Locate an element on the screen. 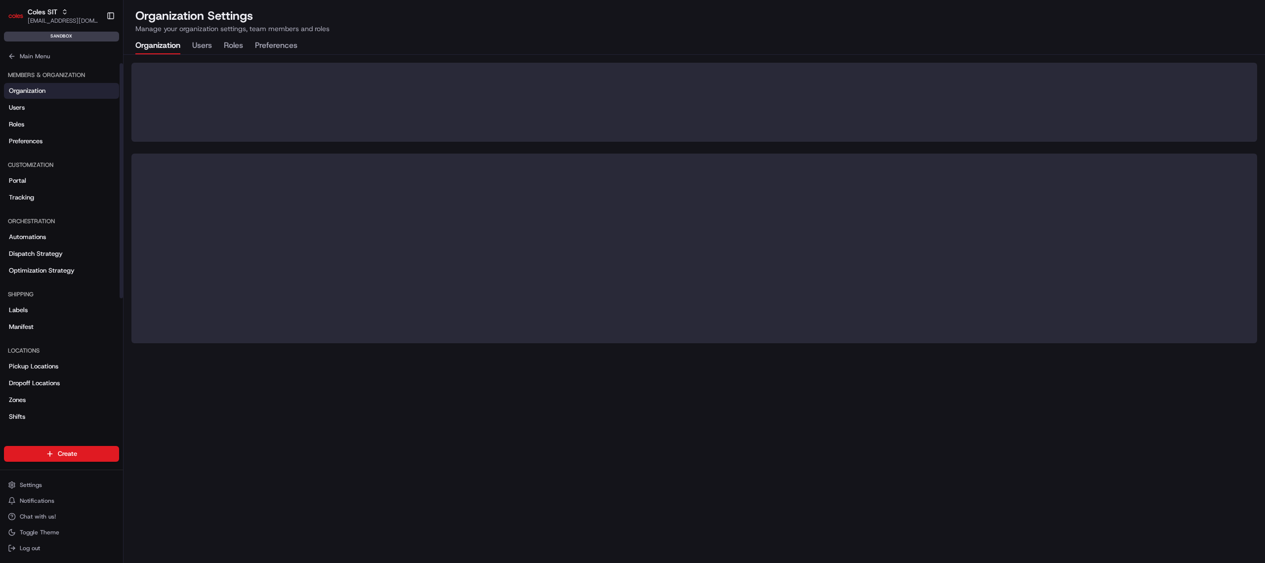 This screenshot has width=1265, height=563. button: Notifications is located at coordinates (61, 501).